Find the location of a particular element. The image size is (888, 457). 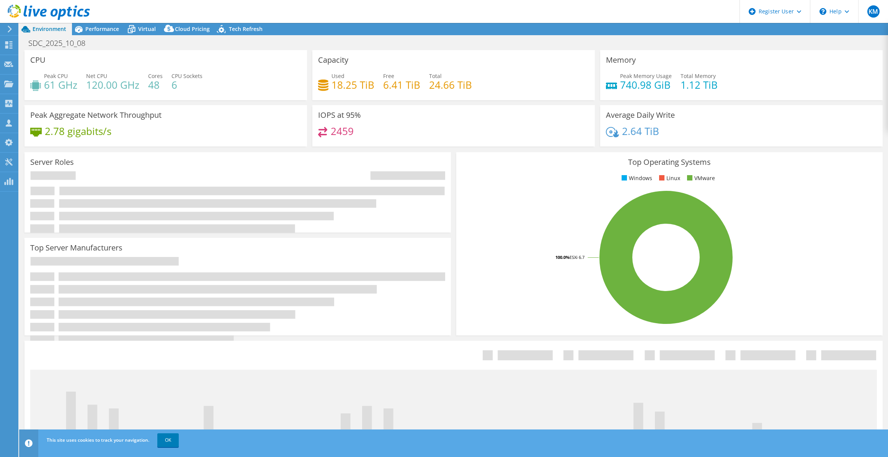

span: CPU Sockets is located at coordinates (187, 76).